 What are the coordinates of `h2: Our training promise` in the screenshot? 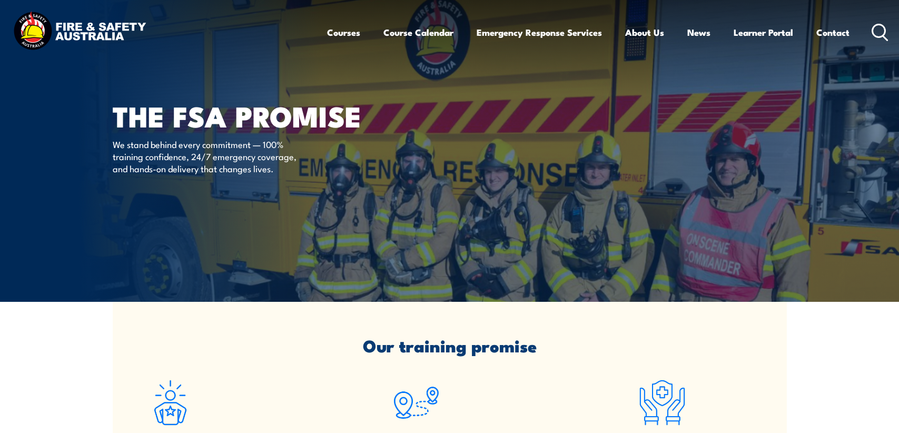 It's located at (450, 345).